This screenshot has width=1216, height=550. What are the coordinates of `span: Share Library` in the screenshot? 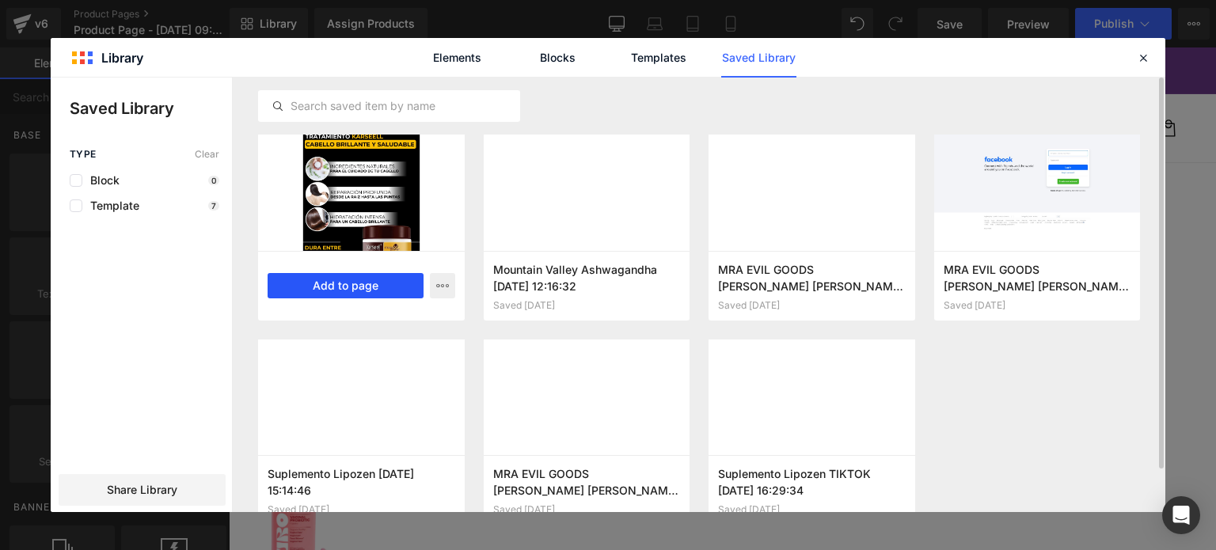 It's located at (142, 490).